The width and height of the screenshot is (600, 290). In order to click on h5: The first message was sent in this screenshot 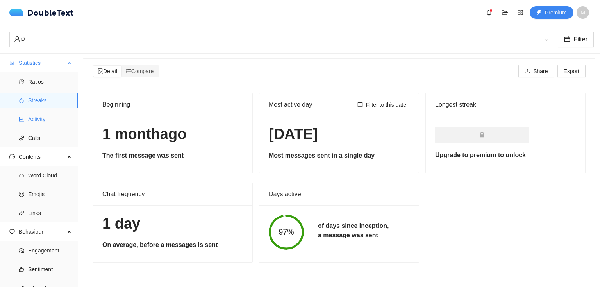, I will do `click(173, 156)`.